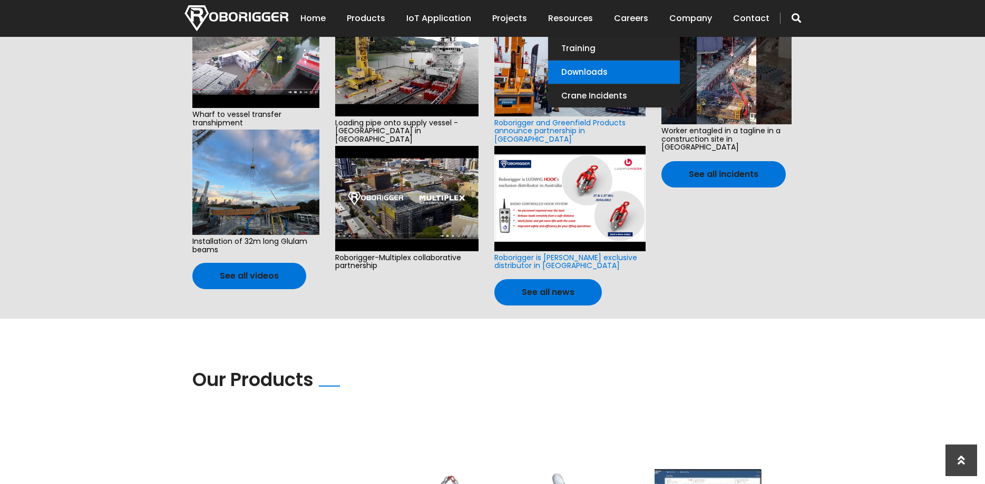 Image resolution: width=985 pixels, height=484 pixels. Describe the element at coordinates (256, 182) in the screenshot. I see `img: e6f0d910-cd76-44a6-a92d-b5ff0f84c0aa-2.jpg` at that location.